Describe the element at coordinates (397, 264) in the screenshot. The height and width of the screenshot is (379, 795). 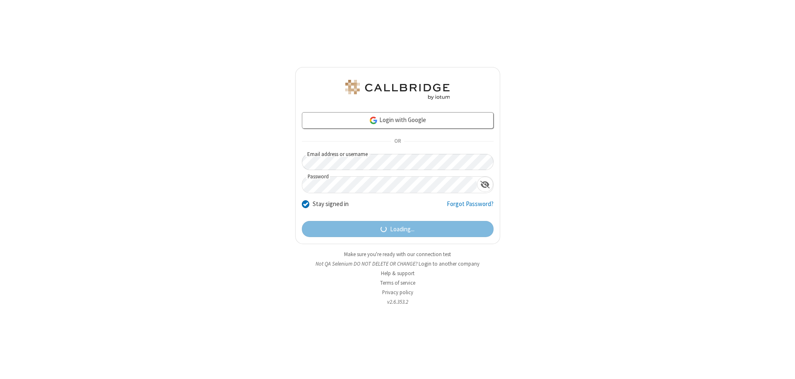
I see `li: Not QA Selenium DO NOT DELETE OR CHANGE?` at that location.